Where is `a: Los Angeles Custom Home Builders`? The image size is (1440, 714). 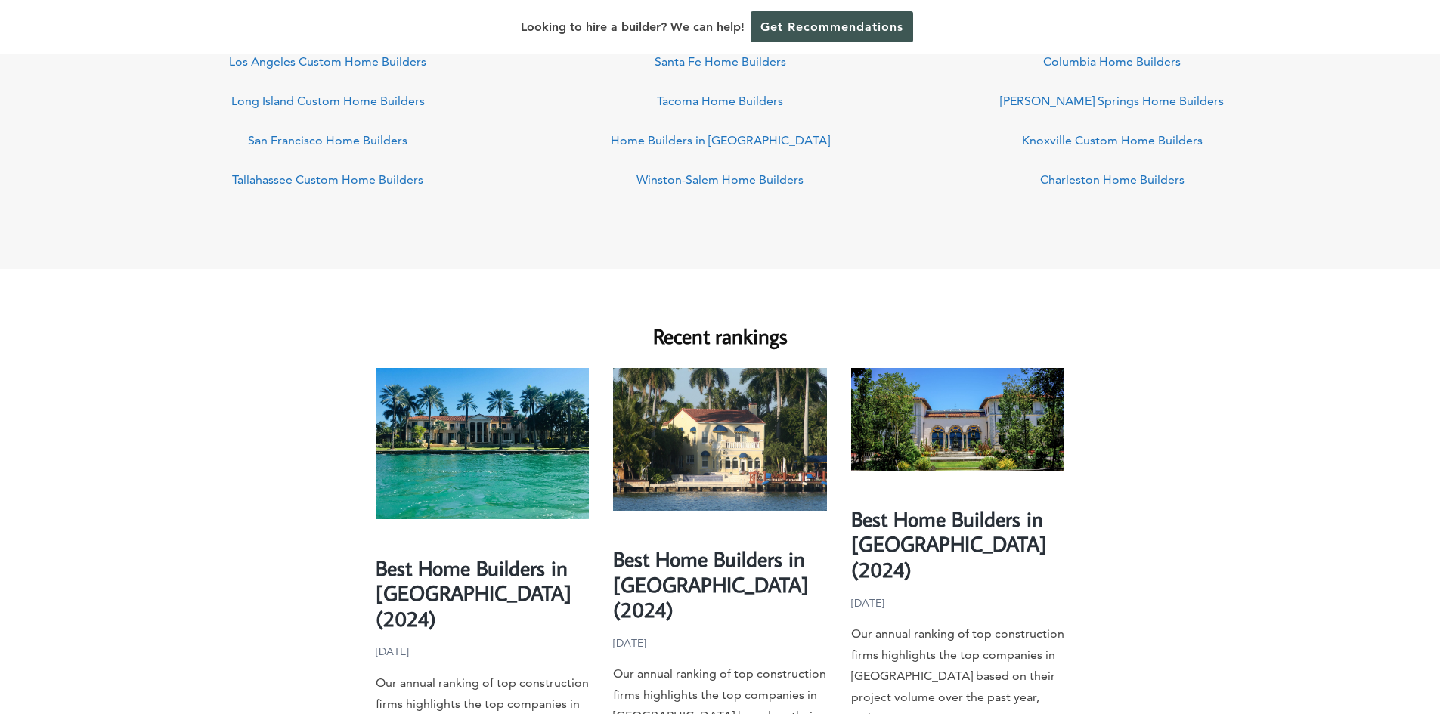 a: Los Angeles Custom Home Builders is located at coordinates (327, 61).